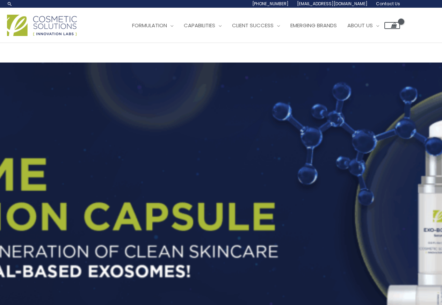  Describe the element at coordinates (42, 25) in the screenshot. I see `img: Cosmetic Solutions Logo` at that location.